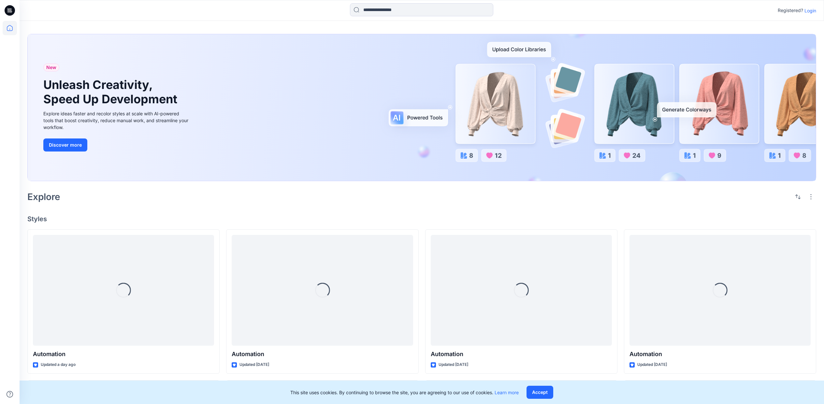 This screenshot has width=824, height=404. What do you see at coordinates (404, 392) in the screenshot?
I see `p: This site uses cookies. By continuing to browse the site, you are agreeing to our use of cookies.` at bounding box center [404, 392].